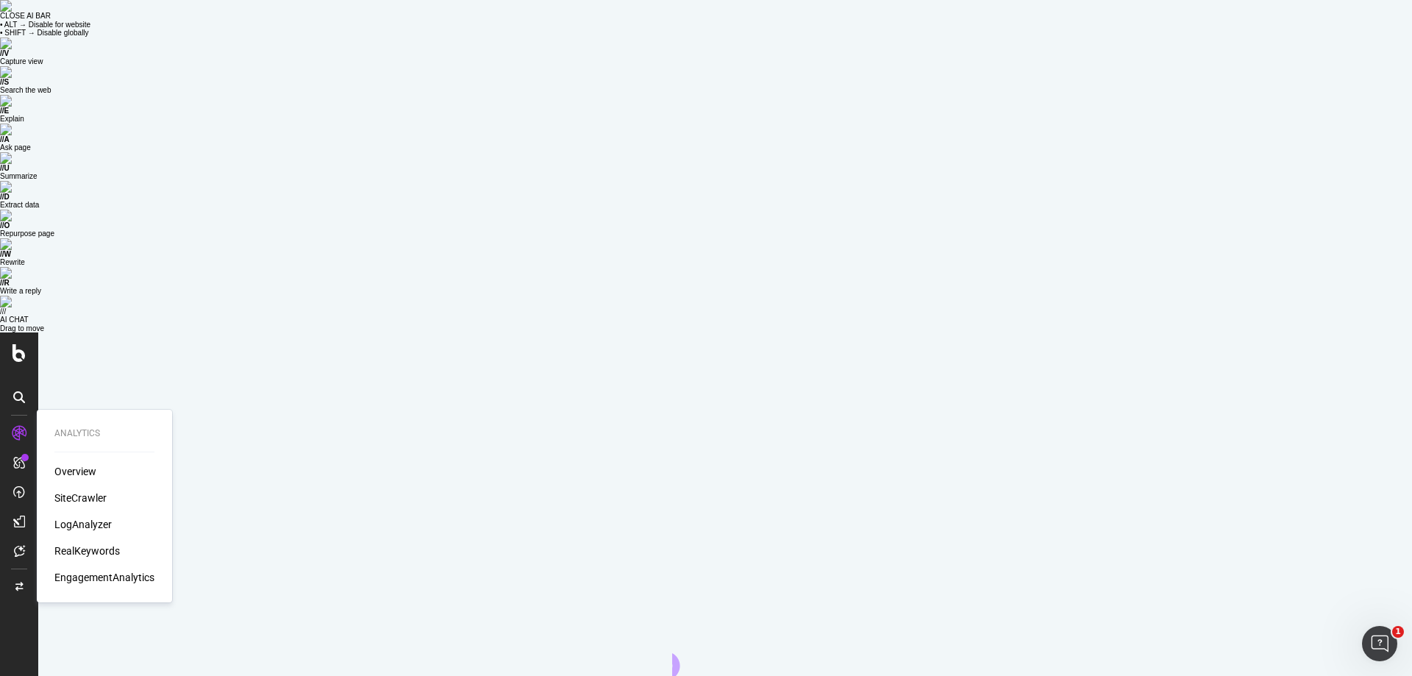 The height and width of the screenshot is (676, 1412). I want to click on a: EngagementAnalytics, so click(104, 577).